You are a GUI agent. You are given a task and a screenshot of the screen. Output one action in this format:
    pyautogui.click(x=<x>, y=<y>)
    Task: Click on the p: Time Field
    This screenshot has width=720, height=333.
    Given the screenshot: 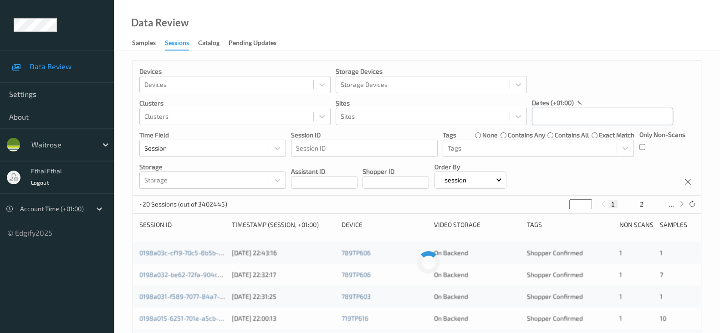 What is the action you would take?
    pyautogui.click(x=213, y=135)
    